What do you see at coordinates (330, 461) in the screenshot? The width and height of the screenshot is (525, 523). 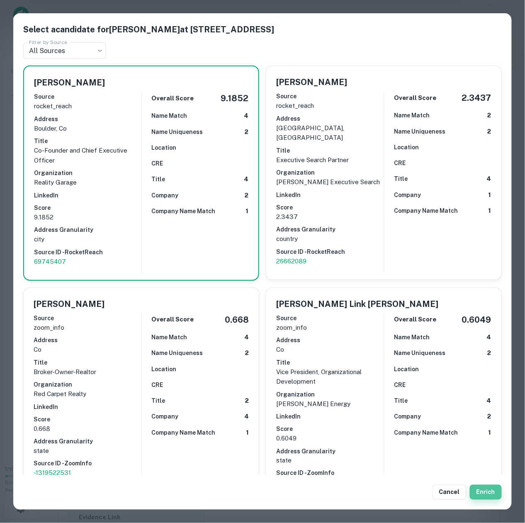 I see `p: state` at bounding box center [330, 461].